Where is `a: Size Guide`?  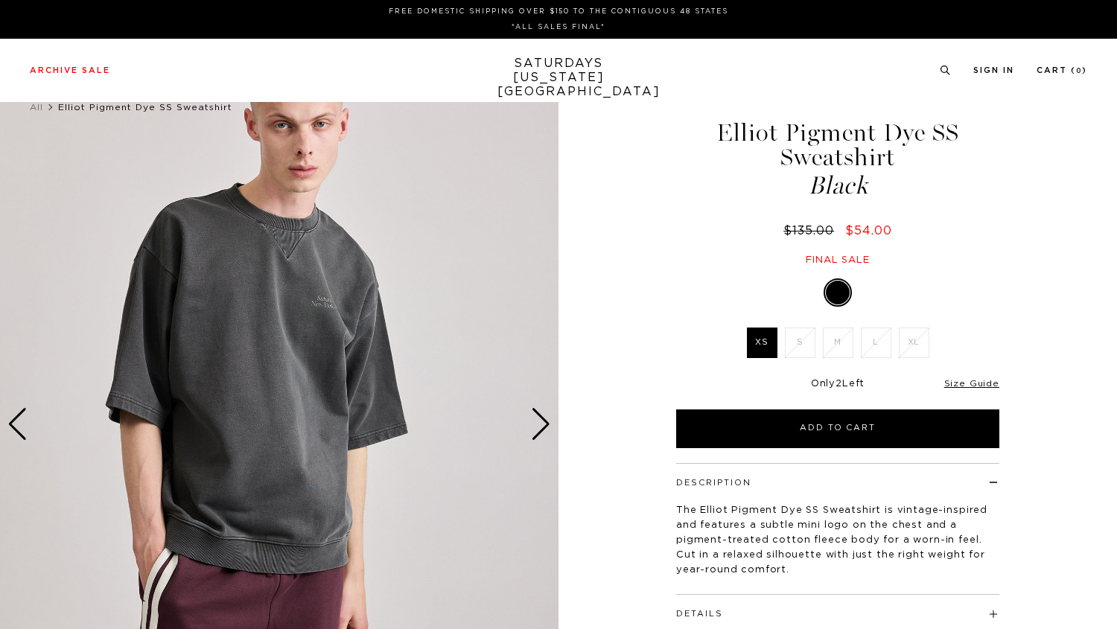
a: Size Guide is located at coordinates (972, 384).